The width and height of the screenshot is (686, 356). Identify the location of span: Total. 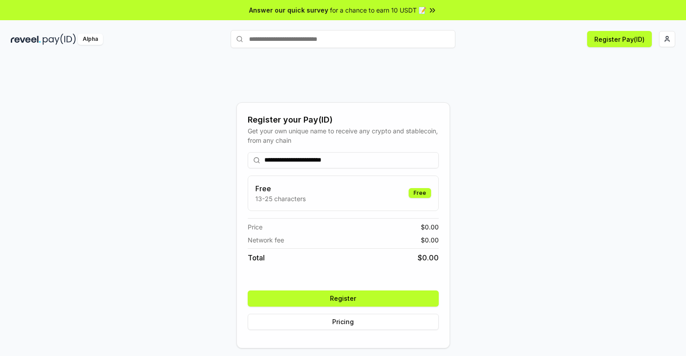
(256, 258).